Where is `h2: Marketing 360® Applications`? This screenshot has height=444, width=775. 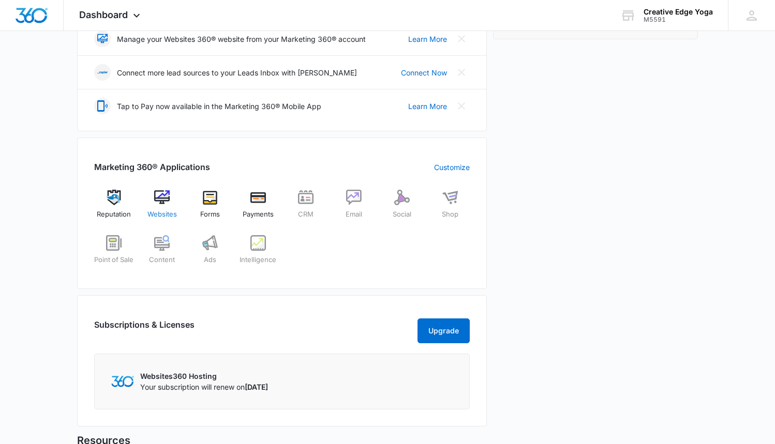
h2: Marketing 360® Applications is located at coordinates (152, 167).